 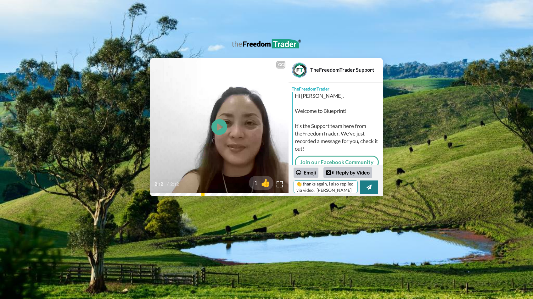 I want to click on div: TheFreedomTrader Support, so click(x=346, y=70).